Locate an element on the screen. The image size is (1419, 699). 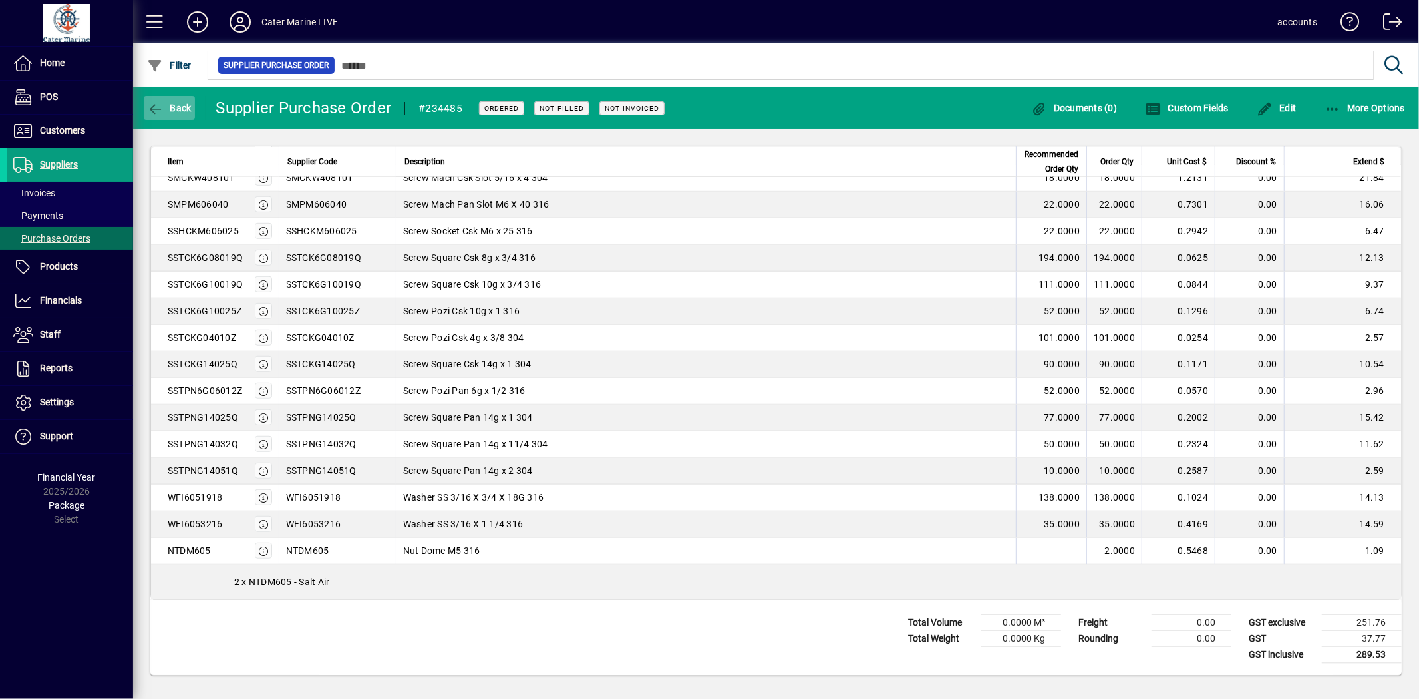
span: Screw Pozi Pan 6g x 1/2 316 is located at coordinates (464, 391).